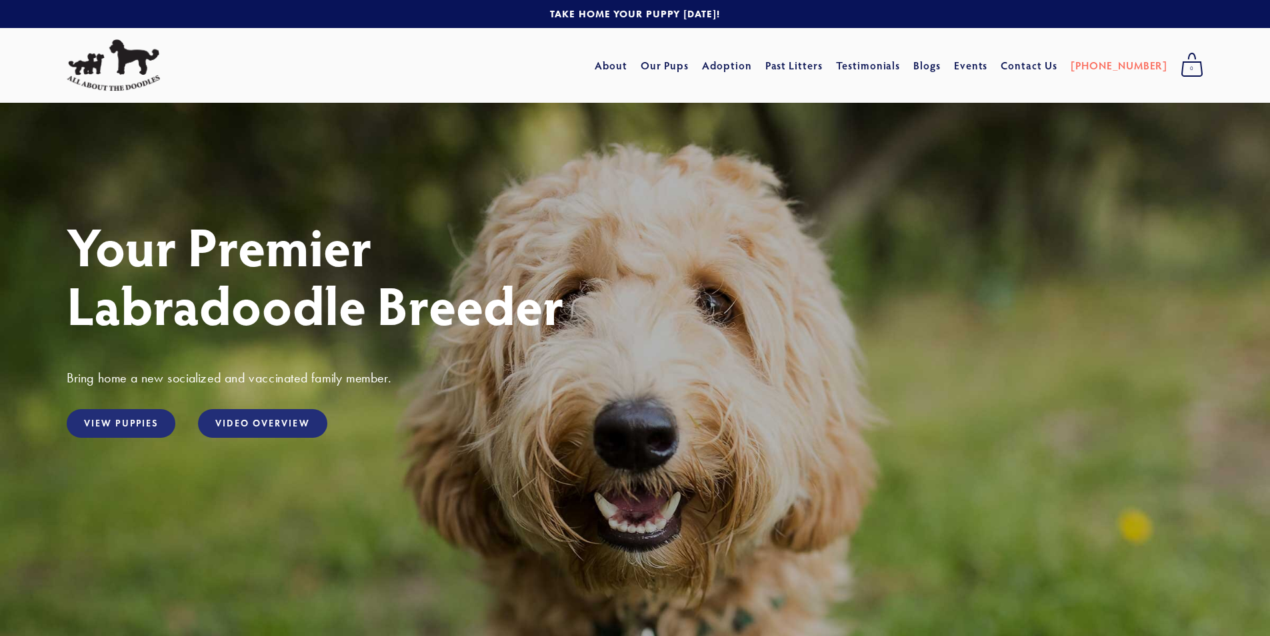  I want to click on a: Contact Us, so click(1029, 65).